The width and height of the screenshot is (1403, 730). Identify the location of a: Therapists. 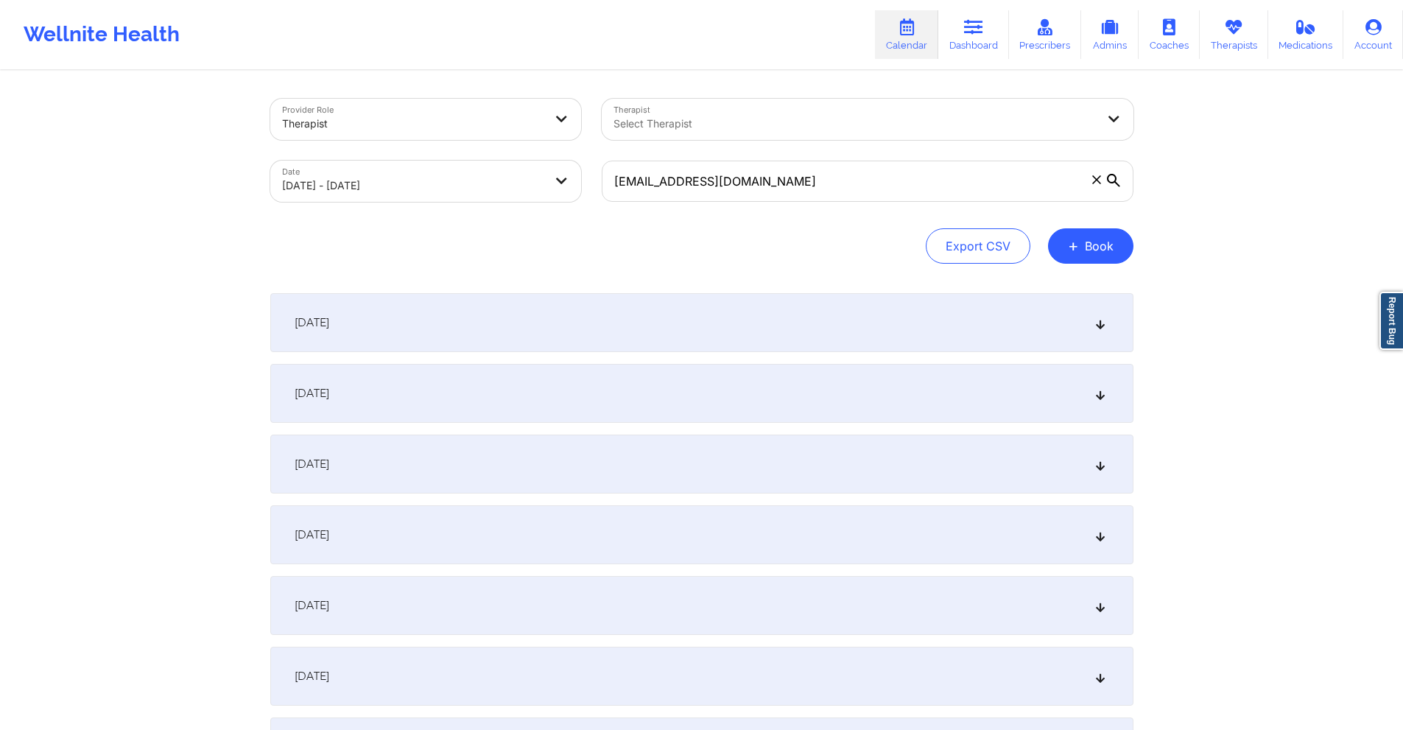
(1234, 35).